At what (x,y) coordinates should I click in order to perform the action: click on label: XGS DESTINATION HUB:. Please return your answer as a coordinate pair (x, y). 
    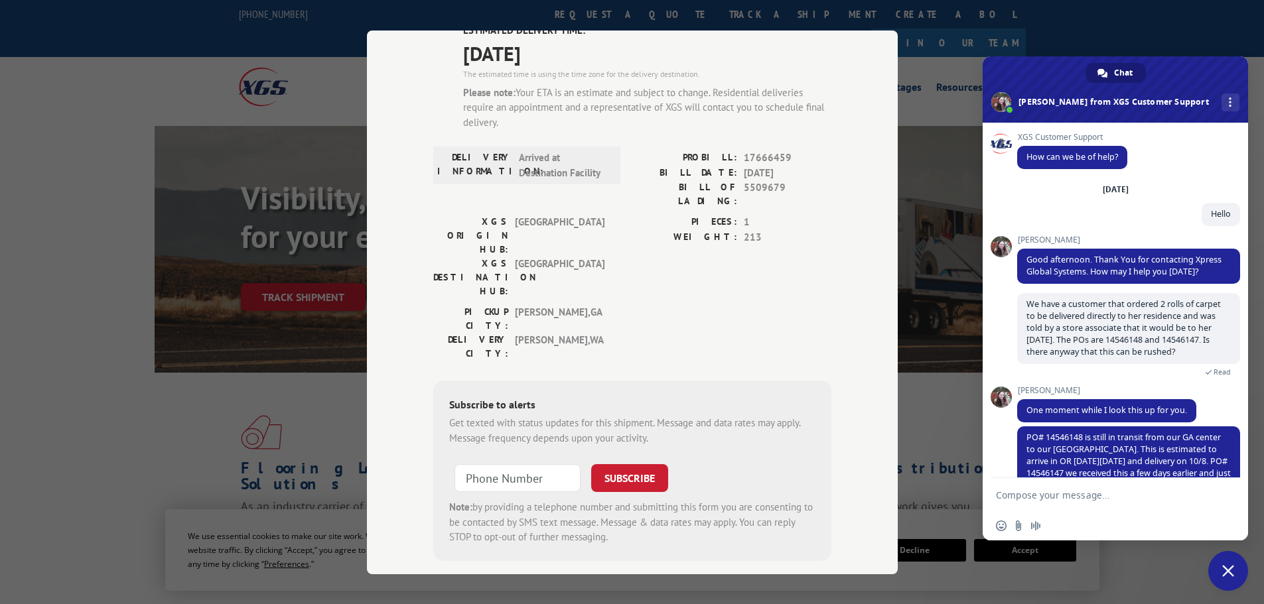
    Looking at the image, I should click on (470, 277).